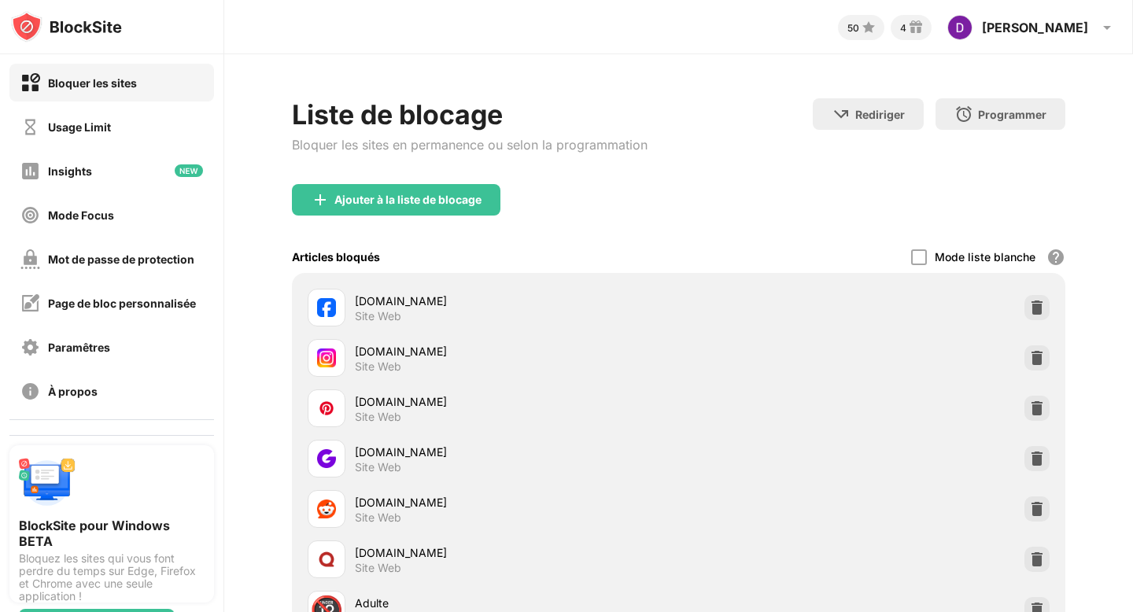  I want to click on img: reward-small.svg, so click(916, 28).